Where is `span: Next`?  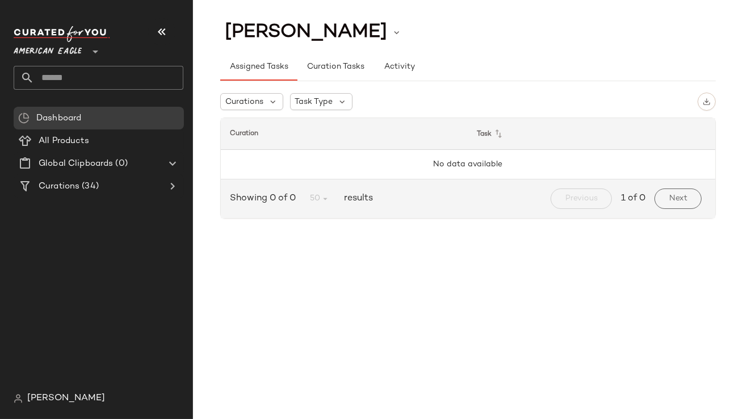 span: Next is located at coordinates (678, 199).